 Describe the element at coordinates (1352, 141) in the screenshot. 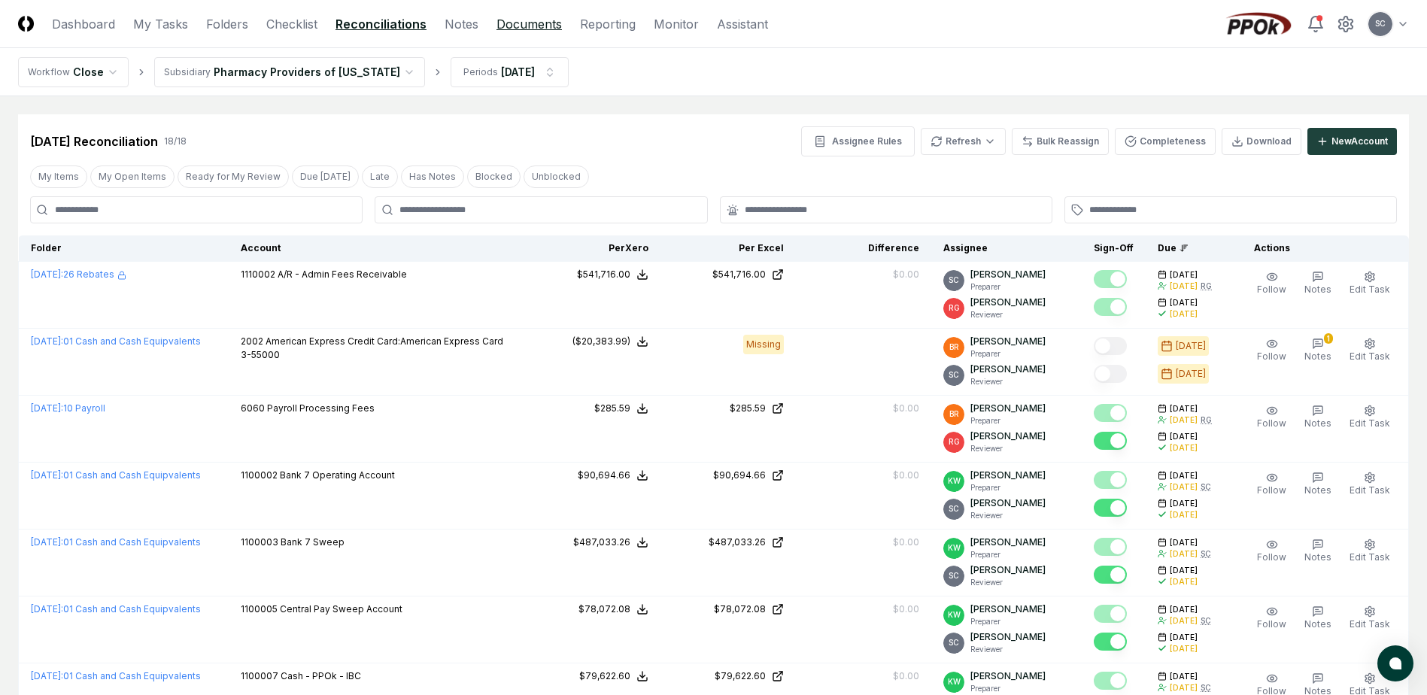

I see `button: NewAccount` at that location.